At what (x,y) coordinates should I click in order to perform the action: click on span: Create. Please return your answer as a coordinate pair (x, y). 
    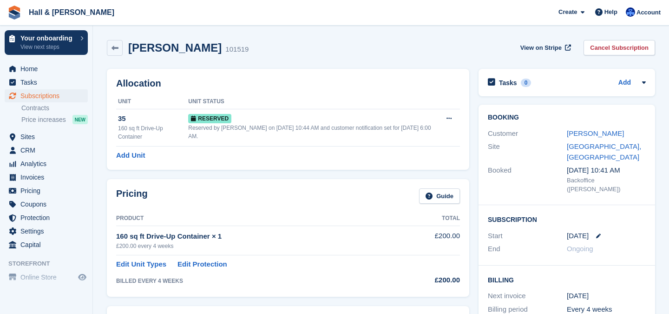
    Looking at the image, I should click on (568, 12).